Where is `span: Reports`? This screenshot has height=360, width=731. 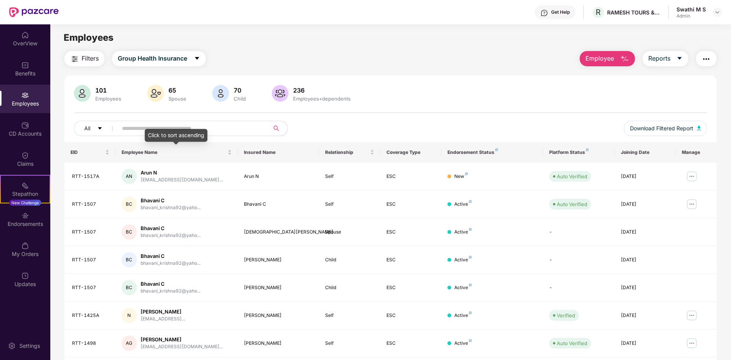
span: Reports is located at coordinates (659, 58).